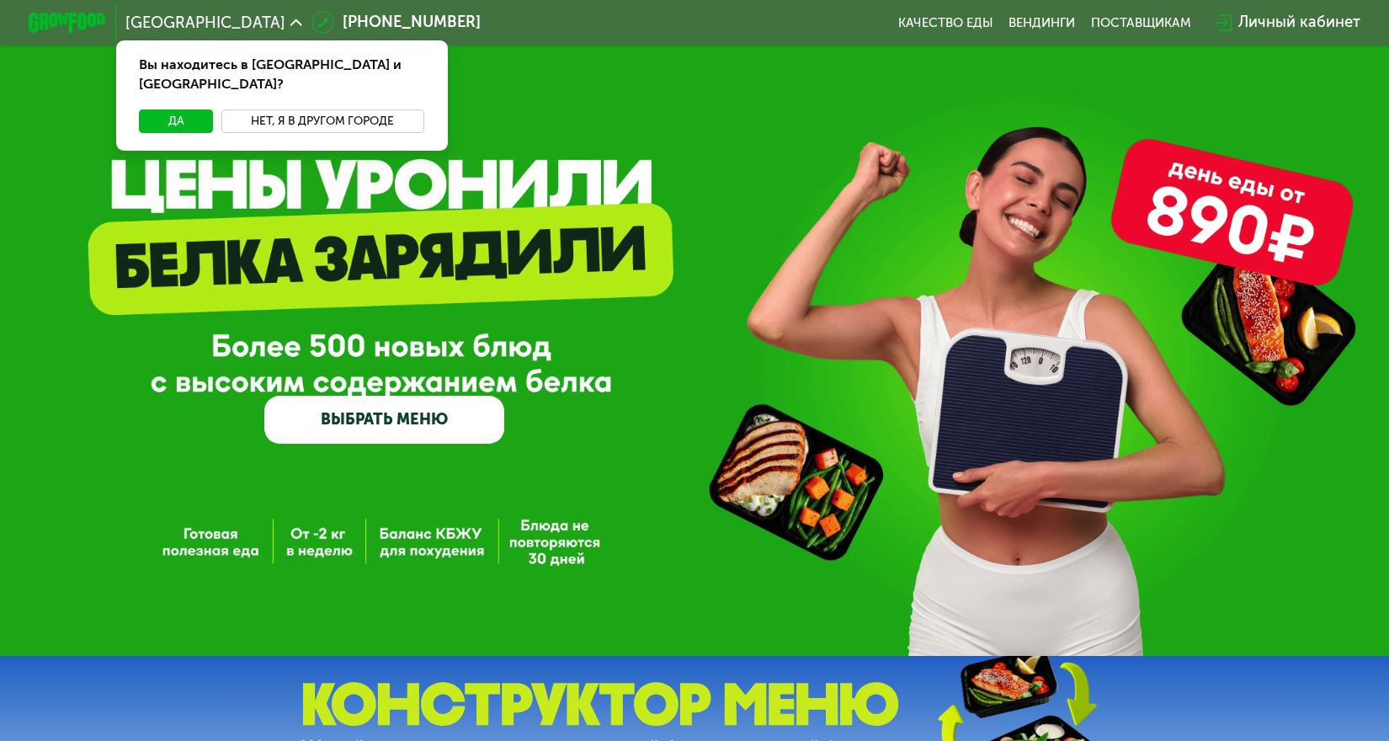  I want to click on button: Нет, я в другом городе, so click(323, 121).